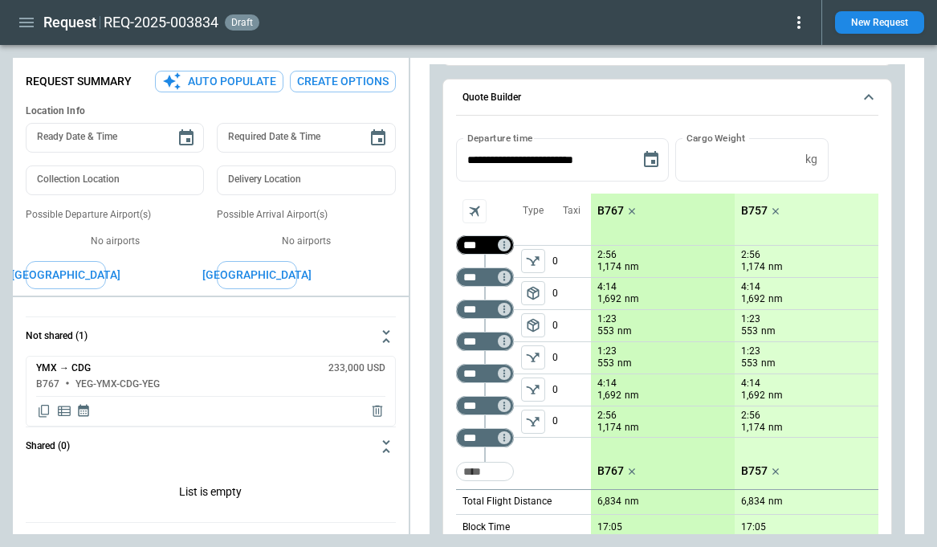  What do you see at coordinates (357, 368) in the screenshot?
I see `h6: 233,000 USD` at bounding box center [357, 368].